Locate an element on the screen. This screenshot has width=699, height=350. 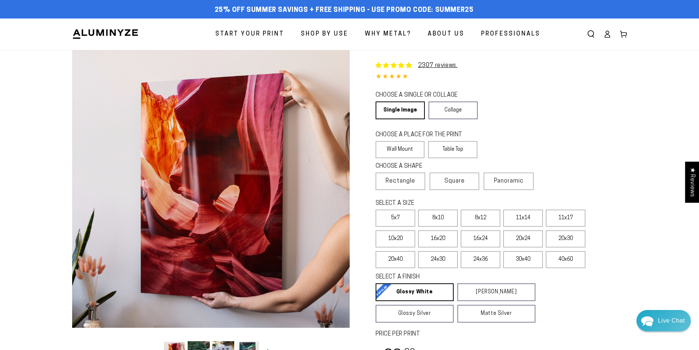
label: 40x60 is located at coordinates (566, 260).